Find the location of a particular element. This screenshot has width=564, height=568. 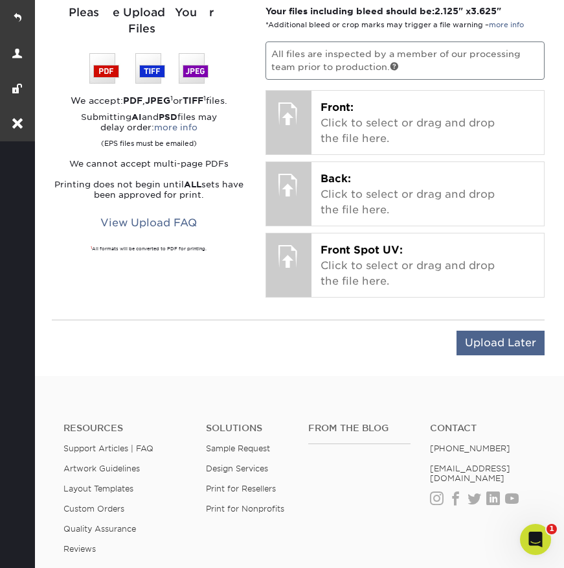

span: Front: is located at coordinates (337, 107).